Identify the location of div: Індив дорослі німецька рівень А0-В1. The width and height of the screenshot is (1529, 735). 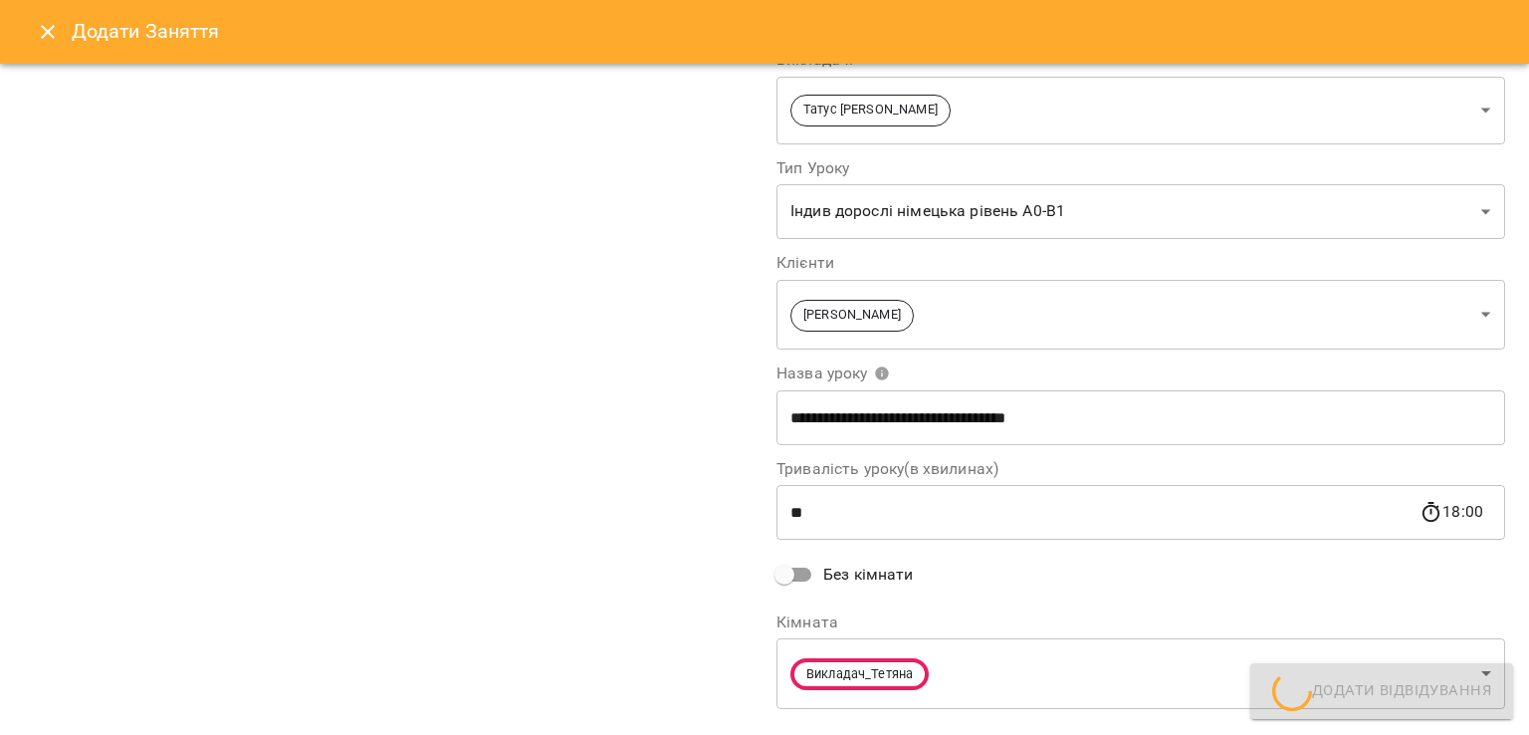
(1141, 212).